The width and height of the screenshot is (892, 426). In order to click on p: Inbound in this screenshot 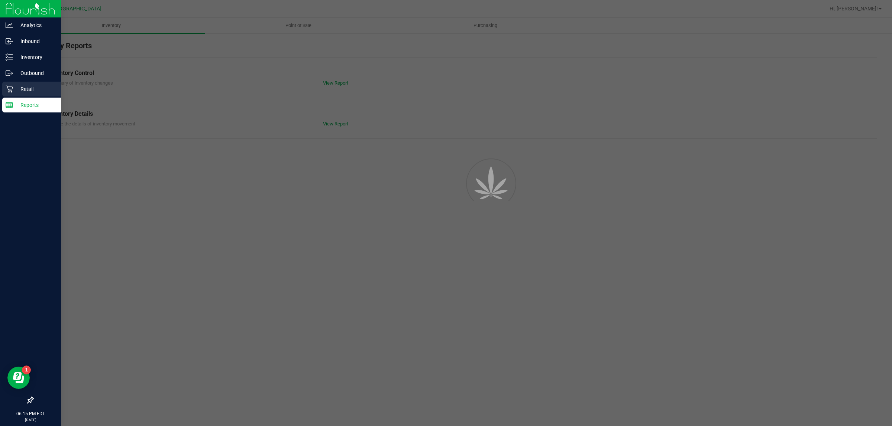, I will do `click(35, 41)`.